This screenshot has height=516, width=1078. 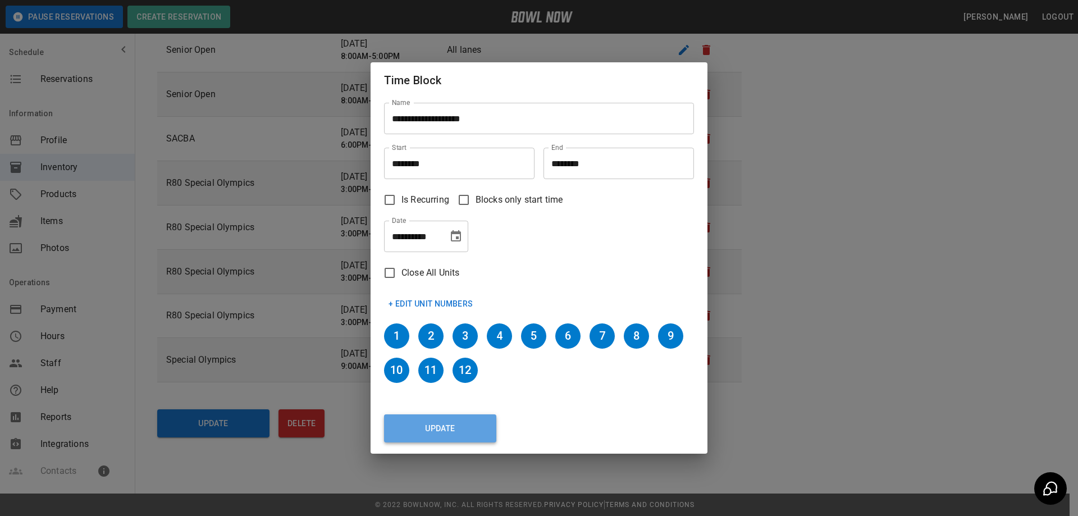 I want to click on button: Choose date, selected date is Oct 1, 2025, so click(x=456, y=236).